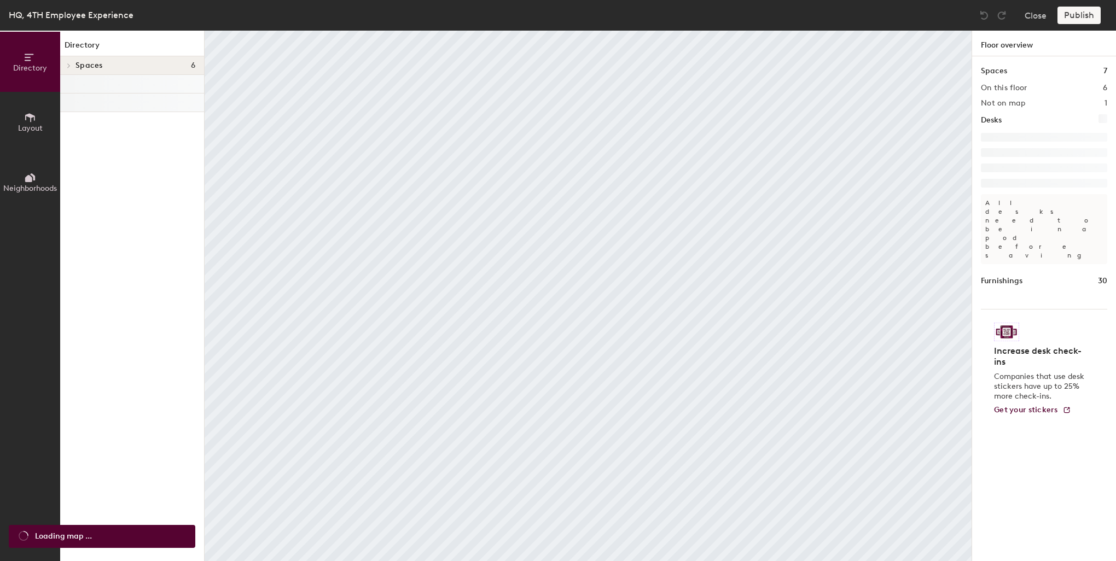 This screenshot has width=1116, height=561. I want to click on h4: Increase desk check-ins, so click(1040, 357).